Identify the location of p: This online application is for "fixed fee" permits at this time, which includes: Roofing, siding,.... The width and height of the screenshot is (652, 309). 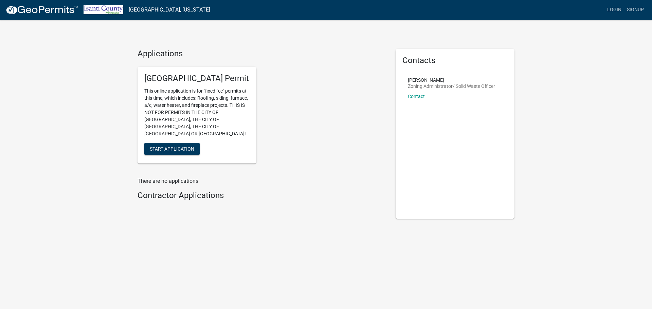
(197, 112).